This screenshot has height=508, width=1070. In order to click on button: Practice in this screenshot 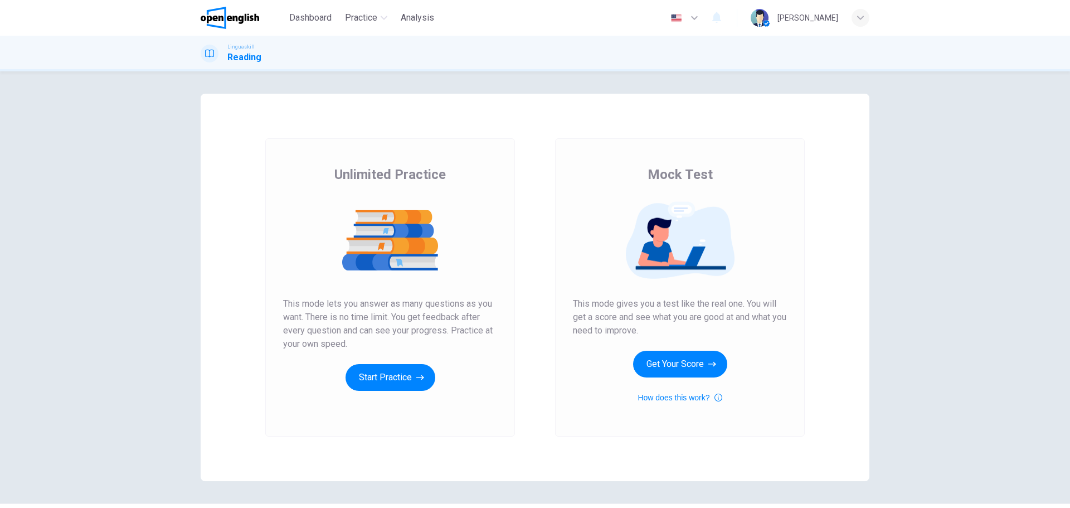, I will do `click(366, 18)`.